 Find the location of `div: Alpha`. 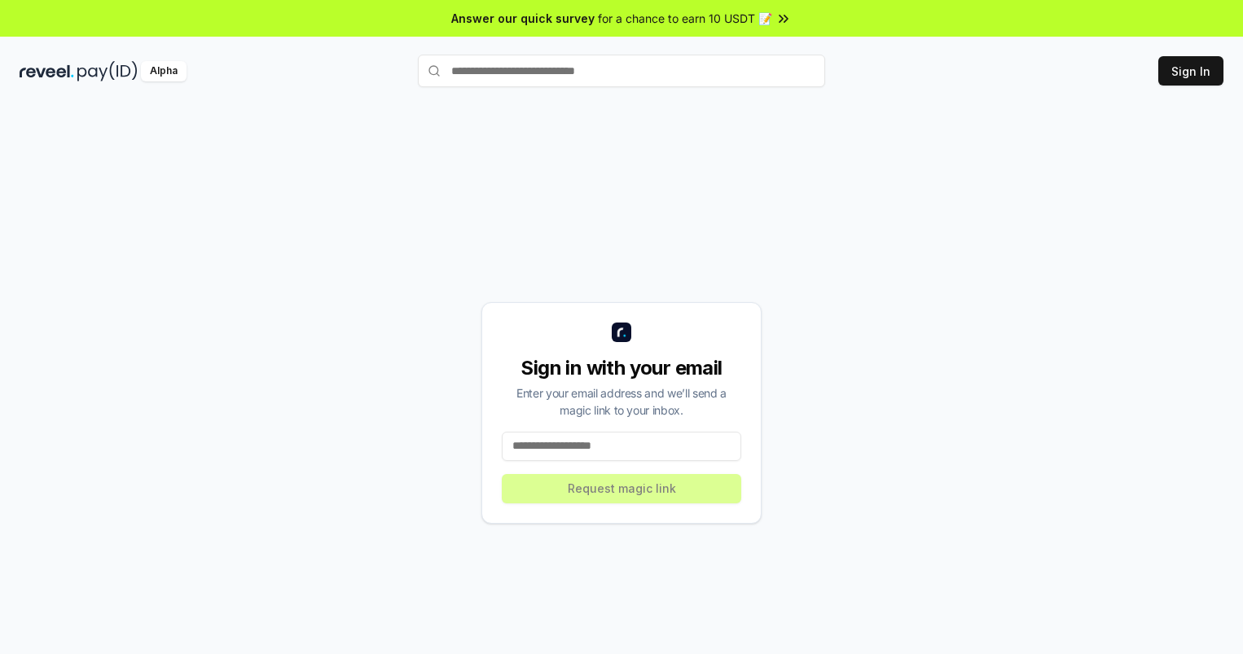

div: Alpha is located at coordinates (164, 71).